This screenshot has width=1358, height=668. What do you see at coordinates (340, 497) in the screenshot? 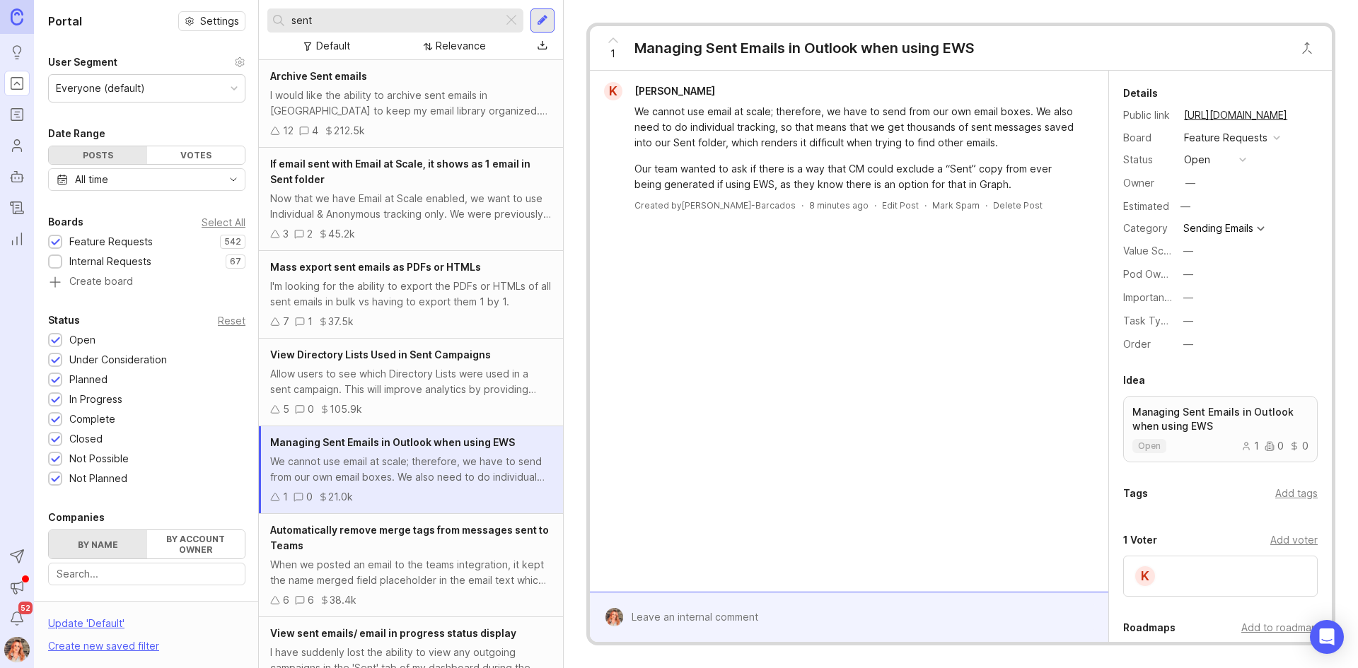
I see `div: 21.0k` at bounding box center [340, 497].